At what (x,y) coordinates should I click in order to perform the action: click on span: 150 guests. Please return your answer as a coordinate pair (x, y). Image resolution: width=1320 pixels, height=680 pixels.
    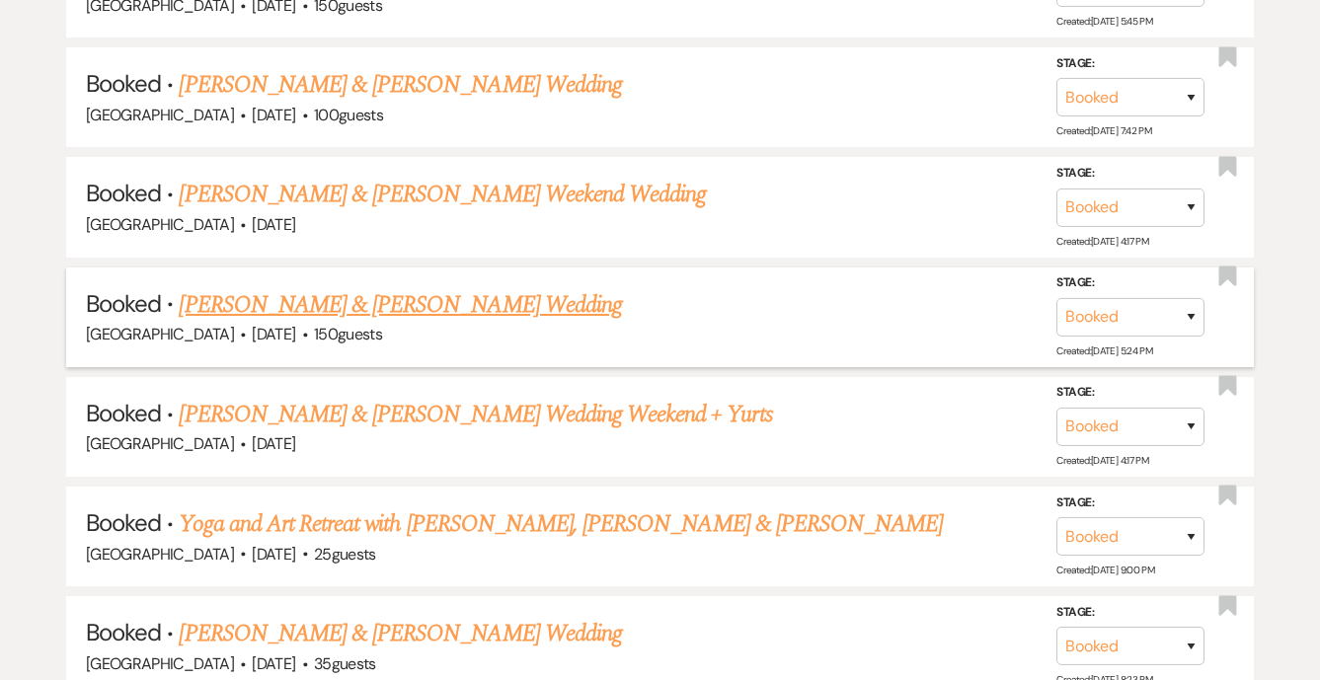
    Looking at the image, I should click on (348, 334).